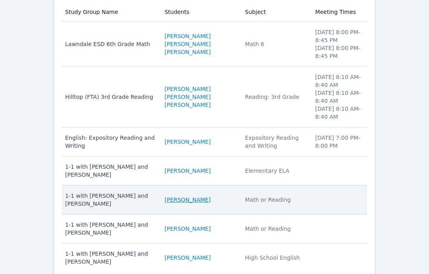  Describe the element at coordinates (276, 258) in the screenshot. I see `div: High School English` at that location.